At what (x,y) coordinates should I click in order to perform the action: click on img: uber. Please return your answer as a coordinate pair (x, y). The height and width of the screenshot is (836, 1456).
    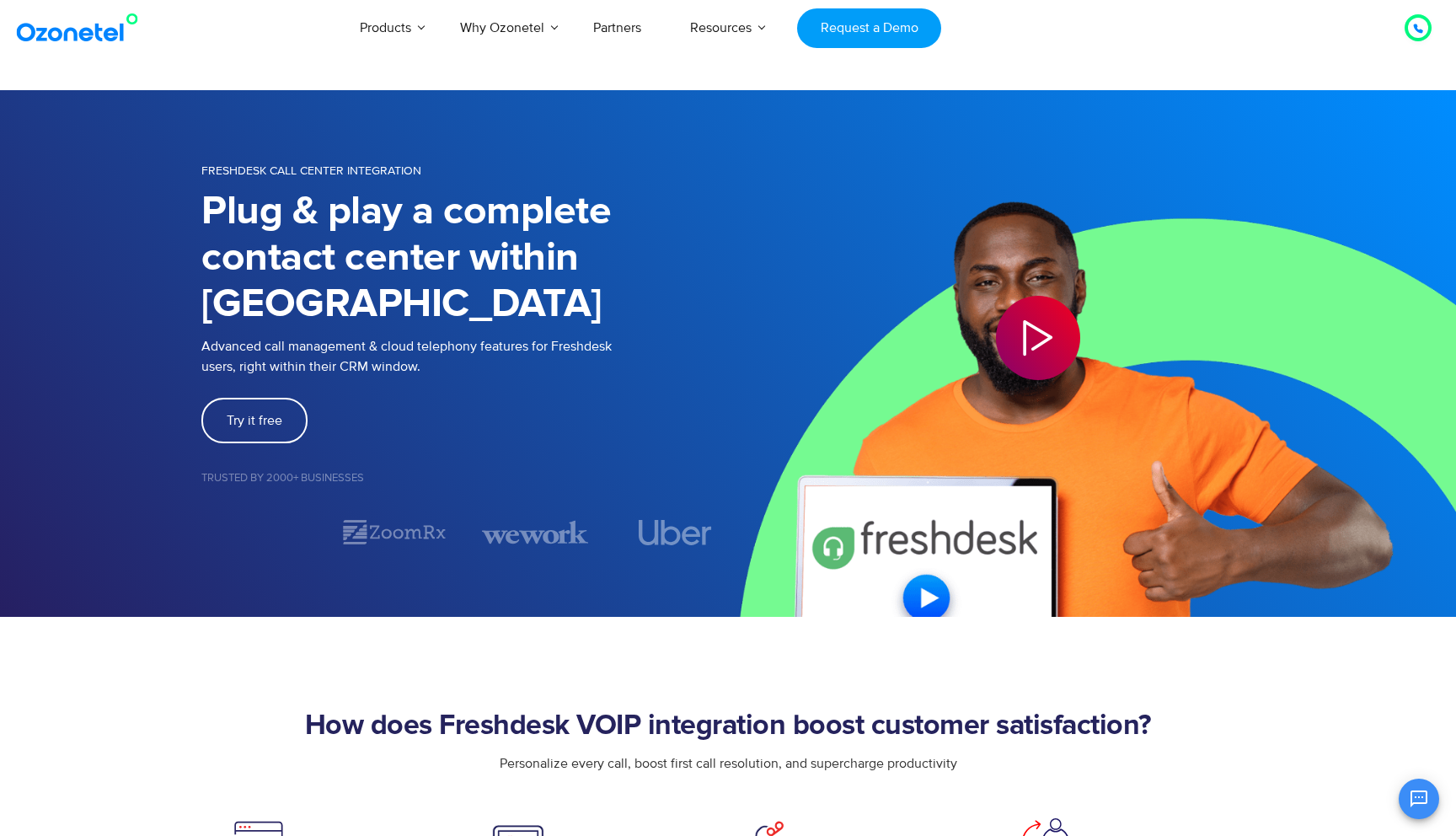
    Looking at the image, I should click on (674, 533).